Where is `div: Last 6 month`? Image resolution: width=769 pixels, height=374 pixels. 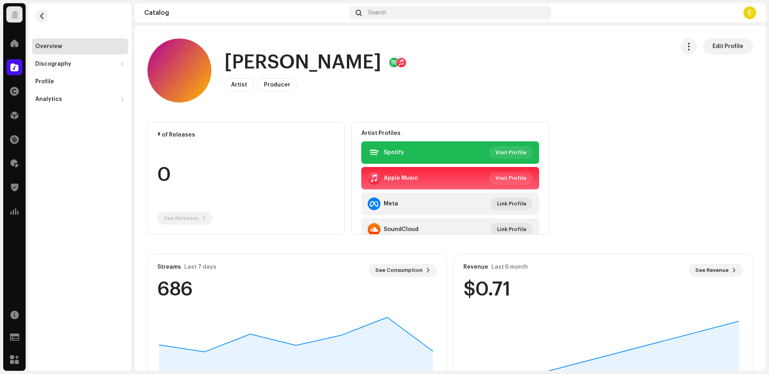
div: Last 6 month is located at coordinates (509, 267).